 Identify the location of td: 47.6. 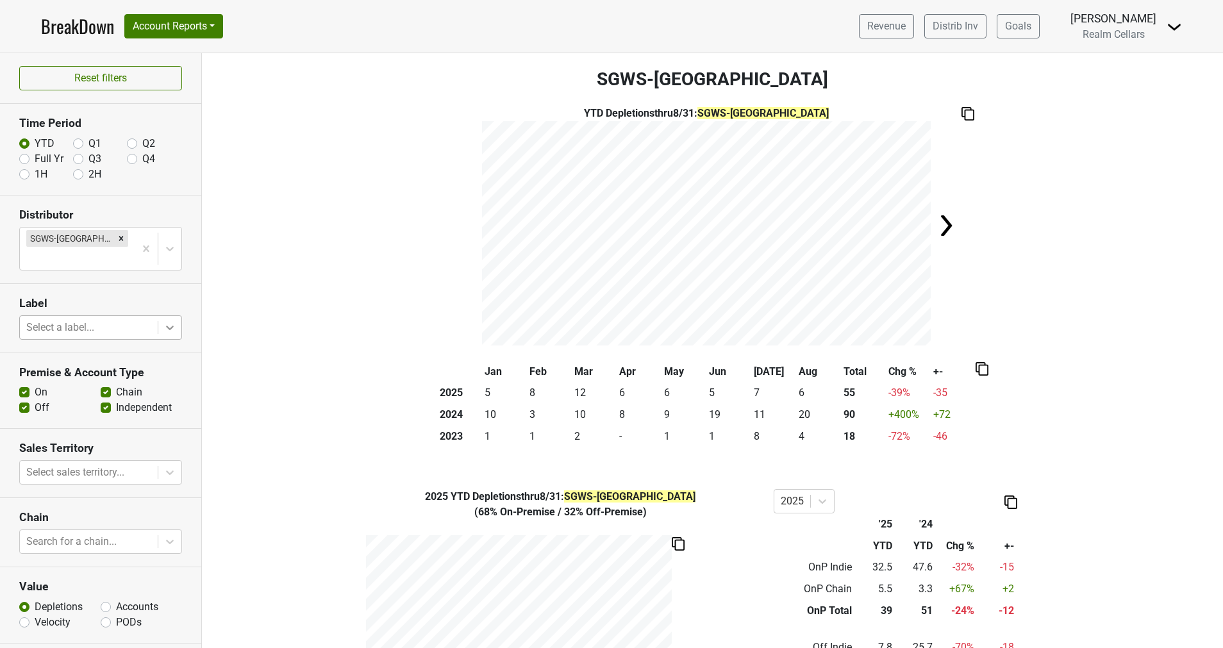
(915, 568).